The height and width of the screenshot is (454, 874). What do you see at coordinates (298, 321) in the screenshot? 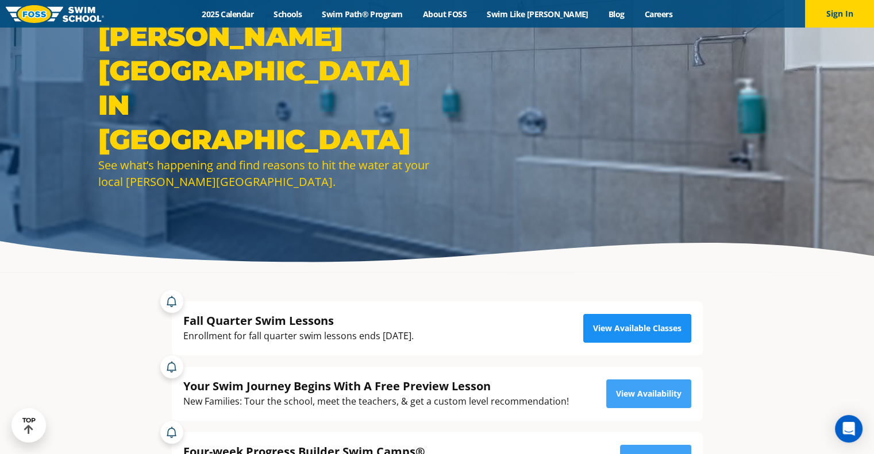
I see `div: Fall Quarter Swim Lessons` at bounding box center [298, 321].